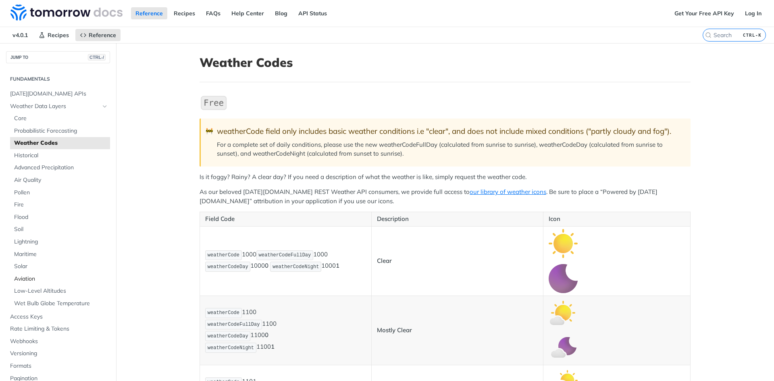 This screenshot has height=381, width=774. I want to click on a: Pollen, so click(60, 193).